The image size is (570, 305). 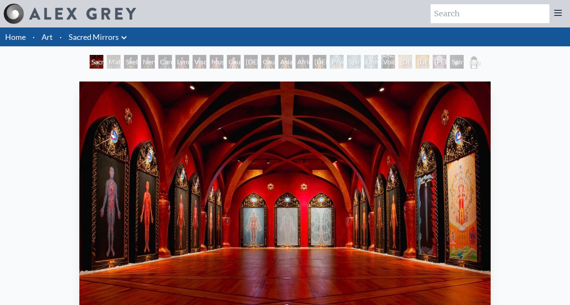 What do you see at coordinates (474, 62) in the screenshot?
I see `div: Sacred Mirrors Frame` at bounding box center [474, 62].